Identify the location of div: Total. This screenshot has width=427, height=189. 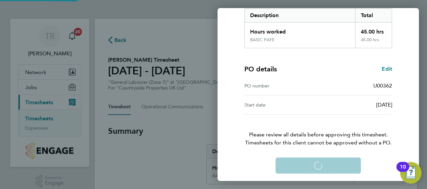
(373, 15).